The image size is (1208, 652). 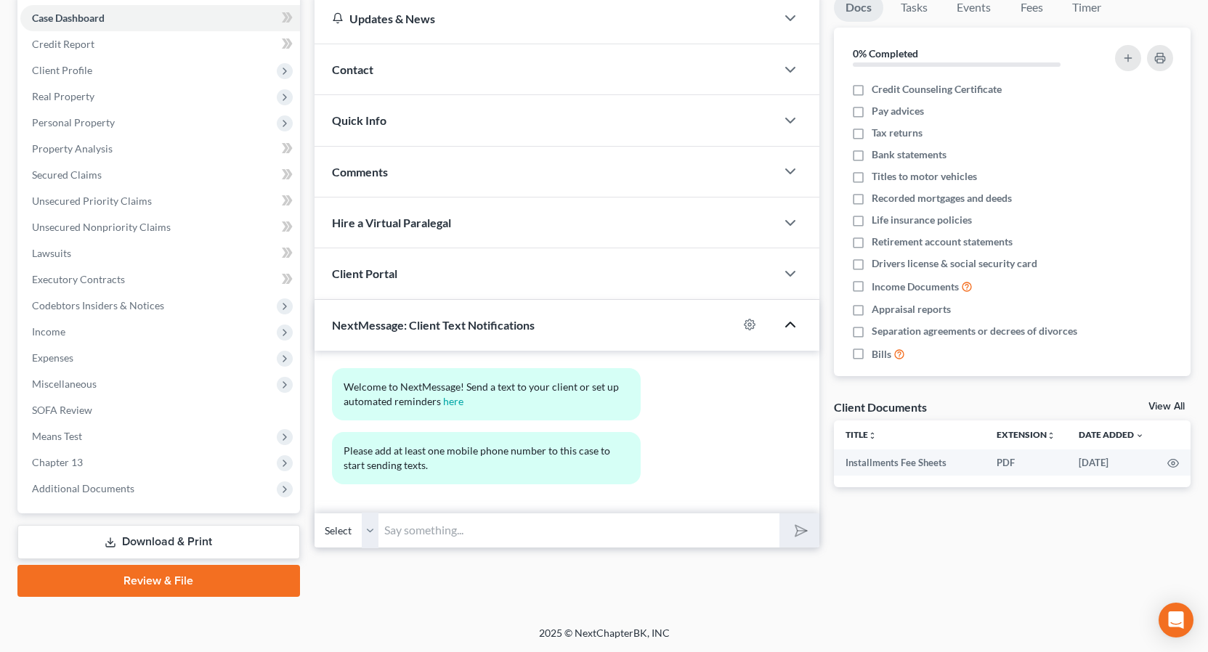 I want to click on span: Additional Documents, so click(x=83, y=488).